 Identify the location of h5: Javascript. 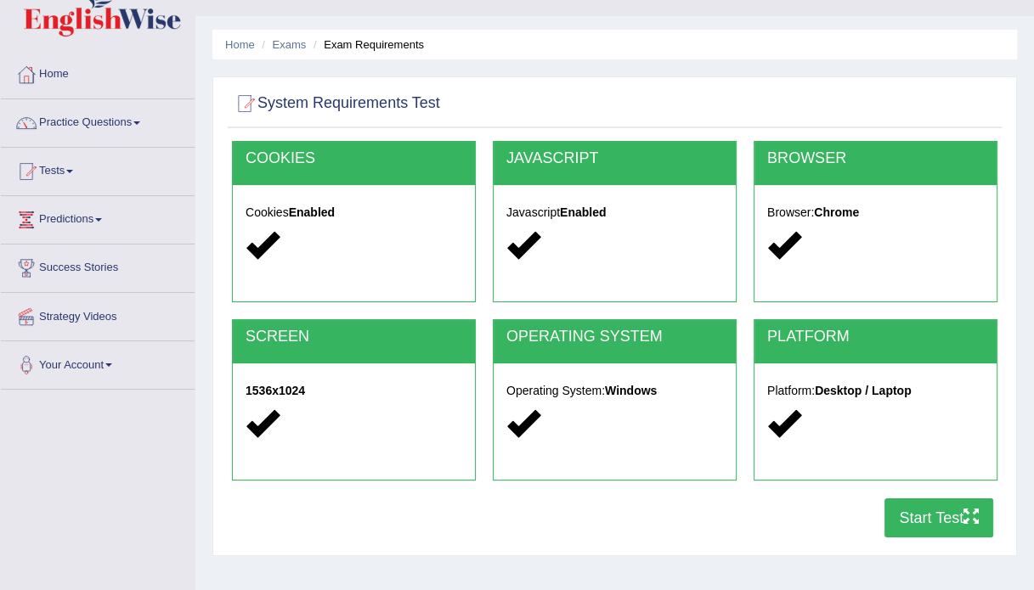
(614, 212).